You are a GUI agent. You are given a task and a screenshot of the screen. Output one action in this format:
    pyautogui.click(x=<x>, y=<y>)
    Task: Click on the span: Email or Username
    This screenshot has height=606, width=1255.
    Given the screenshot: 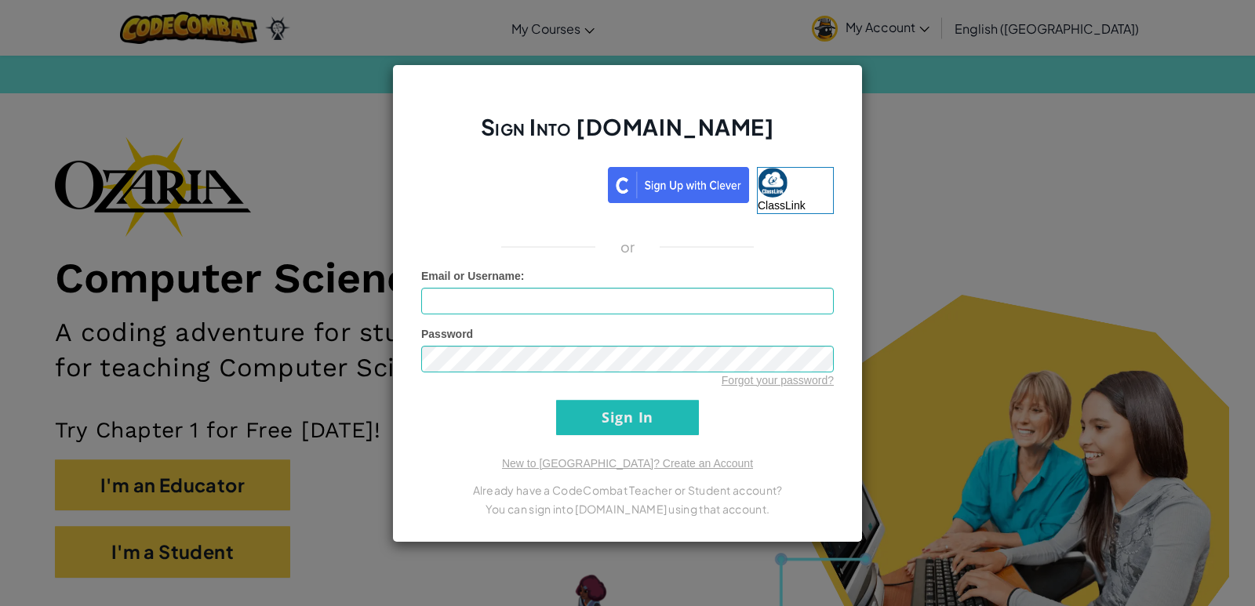 What is the action you would take?
    pyautogui.click(x=471, y=276)
    